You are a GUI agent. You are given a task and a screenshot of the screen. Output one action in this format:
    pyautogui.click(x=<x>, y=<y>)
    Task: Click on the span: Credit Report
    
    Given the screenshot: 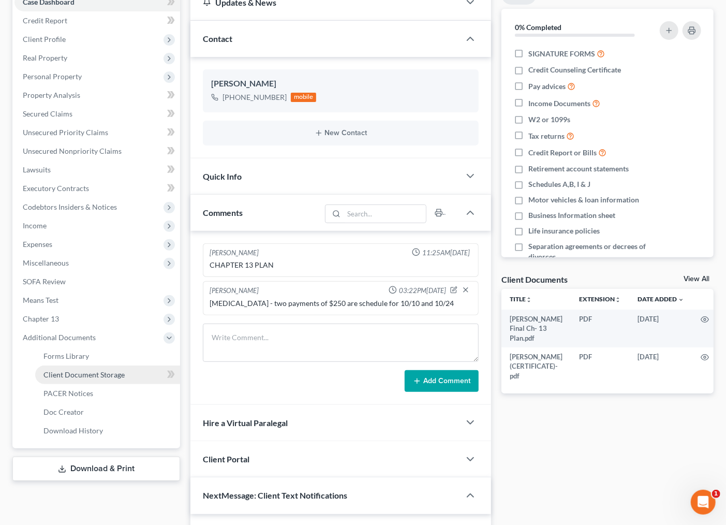 What is the action you would take?
    pyautogui.click(x=45, y=20)
    